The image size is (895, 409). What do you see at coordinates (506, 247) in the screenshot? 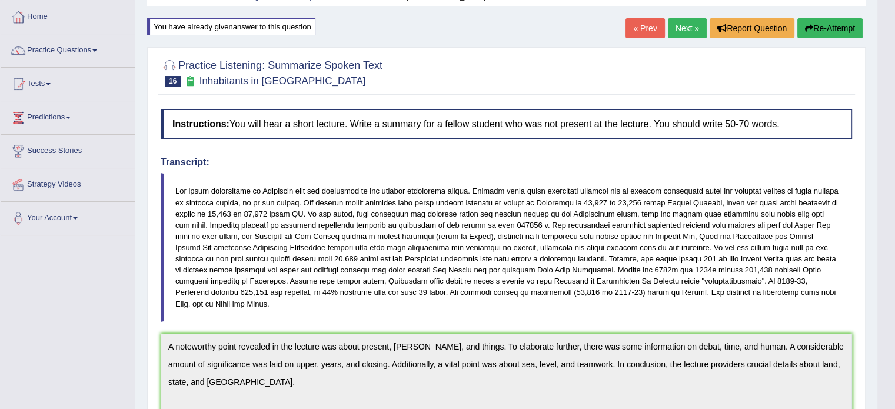
I see `blockquote: Lor ipsum dolorsitame co Adipiscin elit sed doeiusmod te inc utlabor etdolorema aliqua. Enimadm v...` at bounding box center [506, 247].